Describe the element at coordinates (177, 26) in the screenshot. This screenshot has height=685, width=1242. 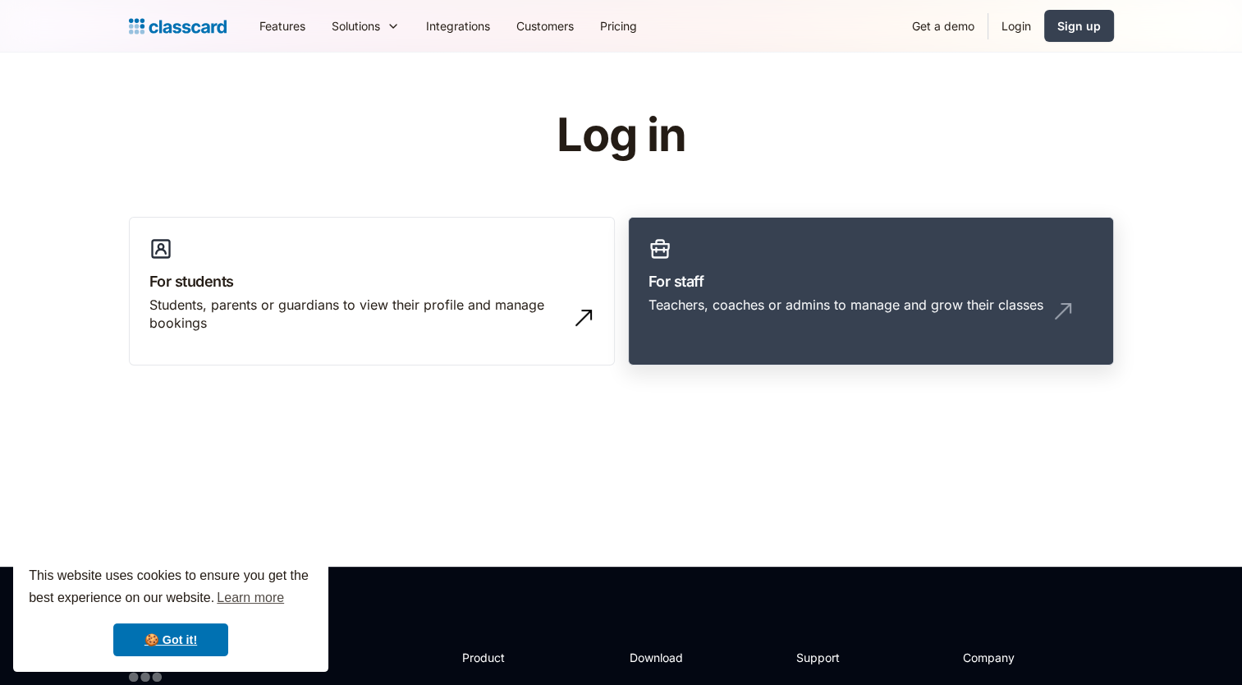
I see `a: home` at that location.